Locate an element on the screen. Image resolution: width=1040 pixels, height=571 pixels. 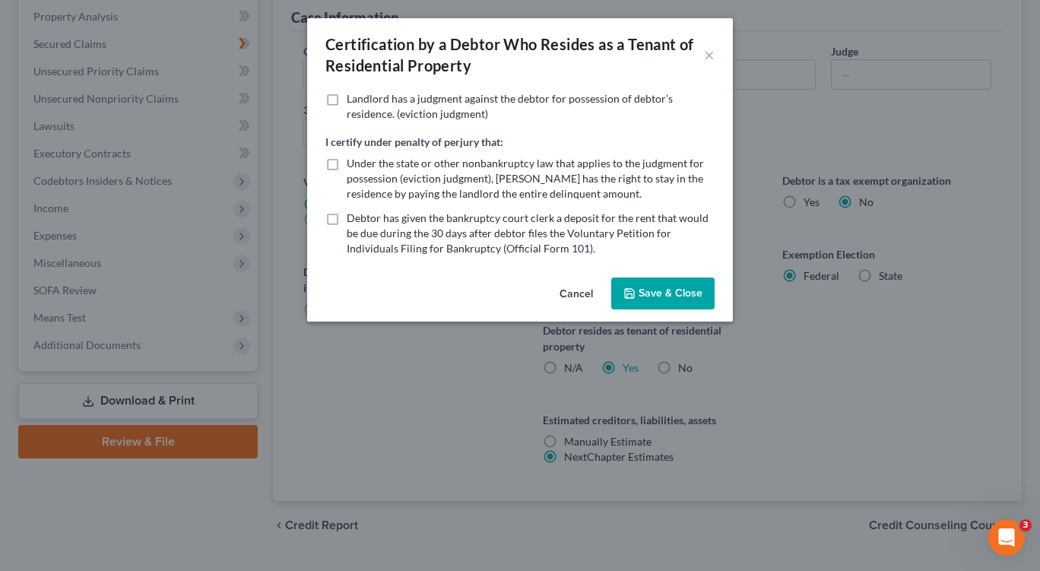
span: 3 is located at coordinates (1025, 525).